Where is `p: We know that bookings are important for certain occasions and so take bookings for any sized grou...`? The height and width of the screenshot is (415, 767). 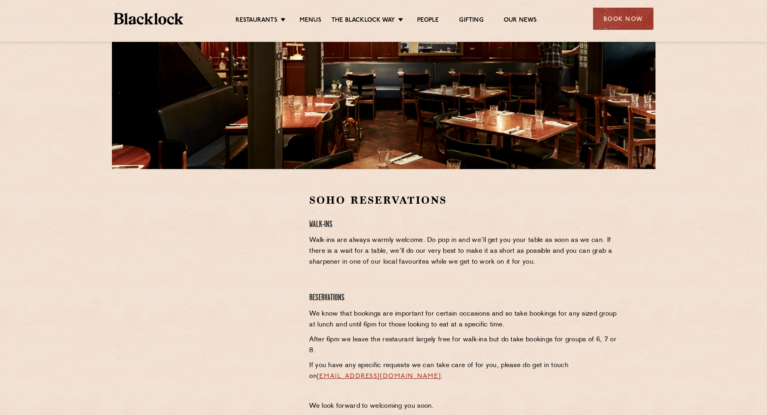 p: We know that bookings are important for certain occasions and so take bookings for any sized grou... is located at coordinates (463, 320).